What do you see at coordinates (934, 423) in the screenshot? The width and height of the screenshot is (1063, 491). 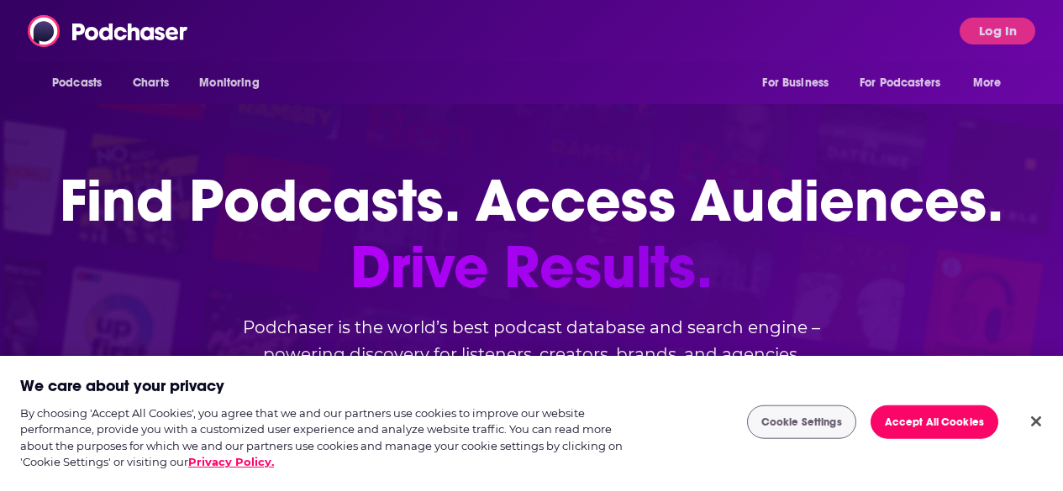 I see `button: Accept All Cookies` at bounding box center [934, 423].